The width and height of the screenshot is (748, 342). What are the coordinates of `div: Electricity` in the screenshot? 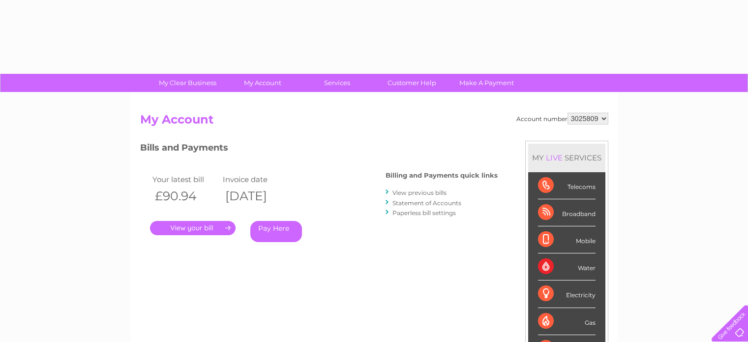 It's located at (567, 294).